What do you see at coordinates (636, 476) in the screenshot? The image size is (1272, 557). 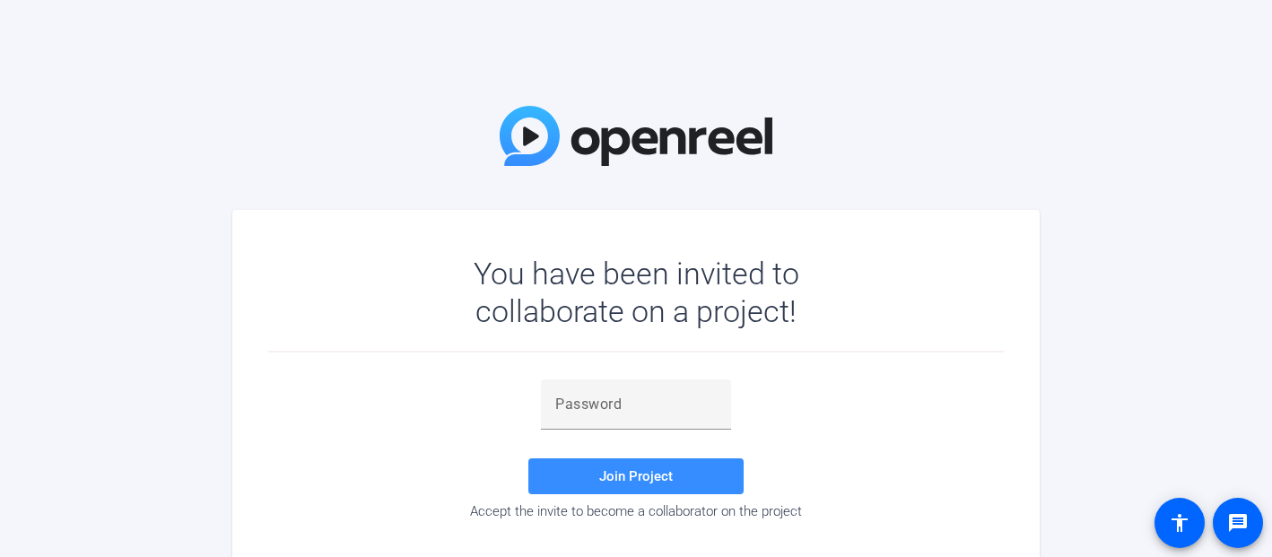 I see `span: Join Project` at bounding box center [636, 476].